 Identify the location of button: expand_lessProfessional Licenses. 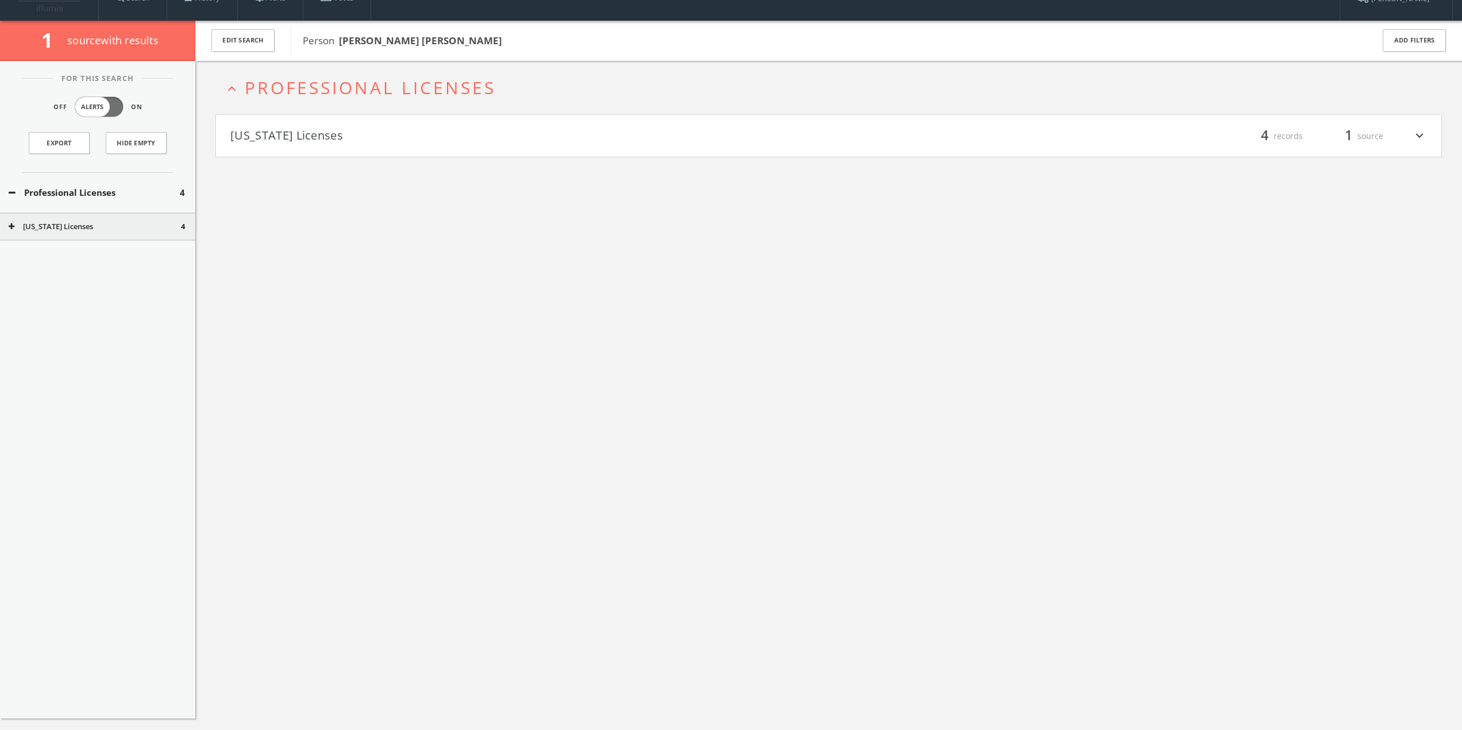
(833, 87).